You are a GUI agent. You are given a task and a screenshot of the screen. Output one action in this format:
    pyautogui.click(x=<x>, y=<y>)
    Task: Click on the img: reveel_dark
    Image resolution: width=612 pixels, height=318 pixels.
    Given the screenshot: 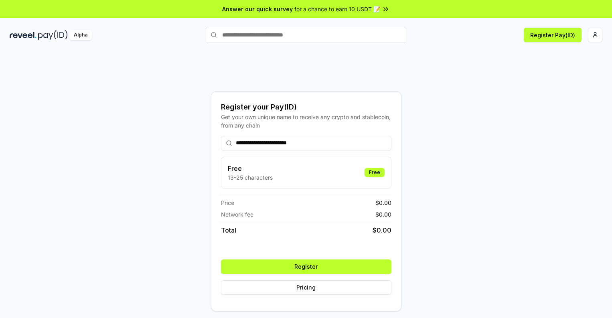 What is the action you would take?
    pyautogui.click(x=23, y=35)
    